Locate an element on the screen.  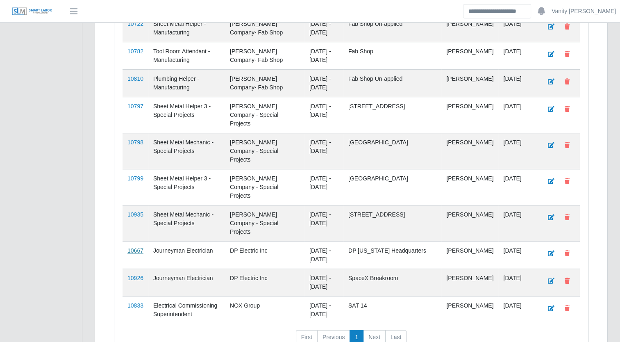
input: Search is located at coordinates (497, 11).